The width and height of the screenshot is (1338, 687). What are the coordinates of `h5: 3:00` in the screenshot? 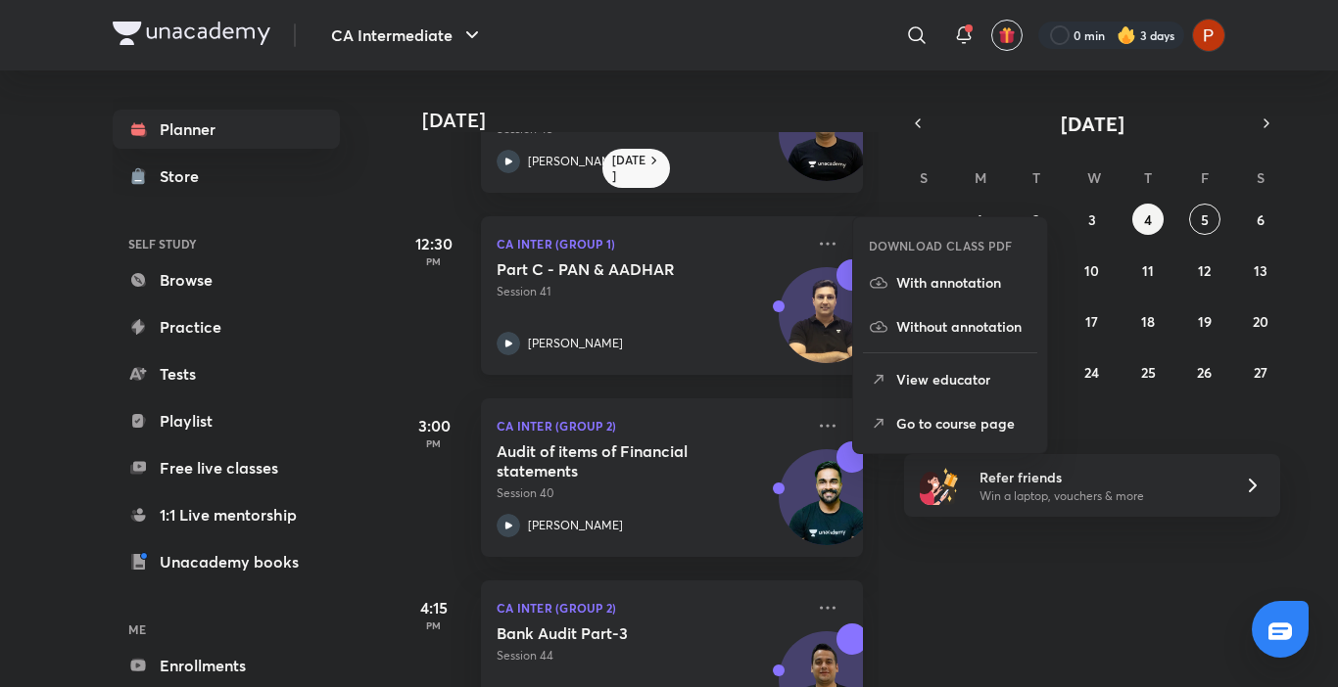 It's located at (434, 426).